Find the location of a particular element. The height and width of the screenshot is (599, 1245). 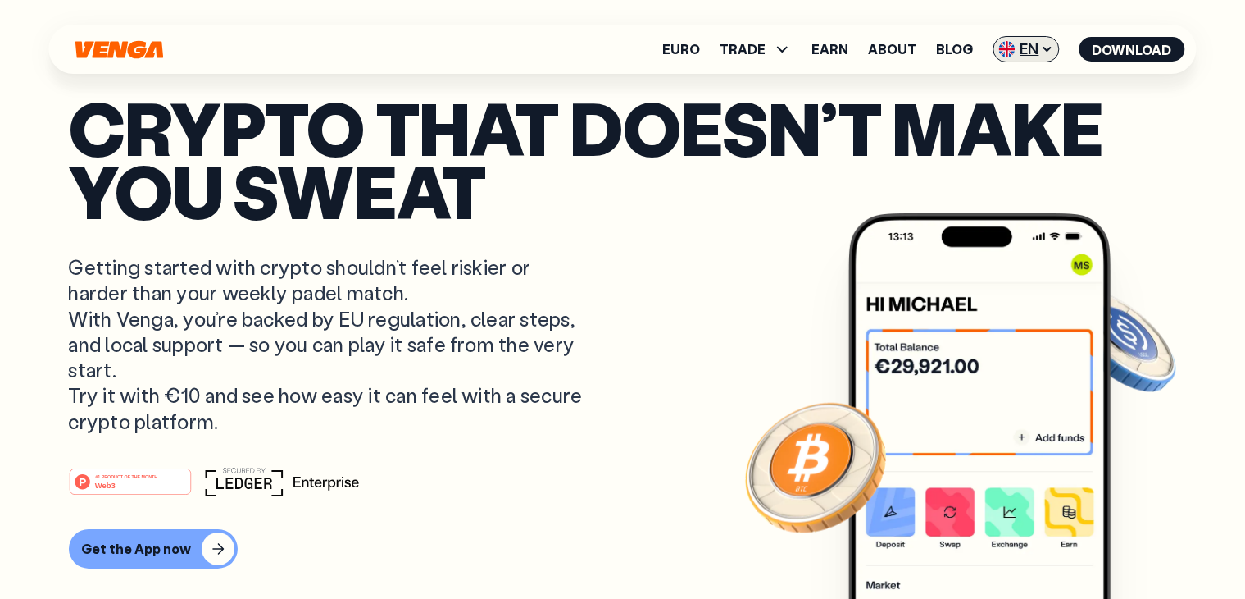

a: Euro is located at coordinates (682, 49).